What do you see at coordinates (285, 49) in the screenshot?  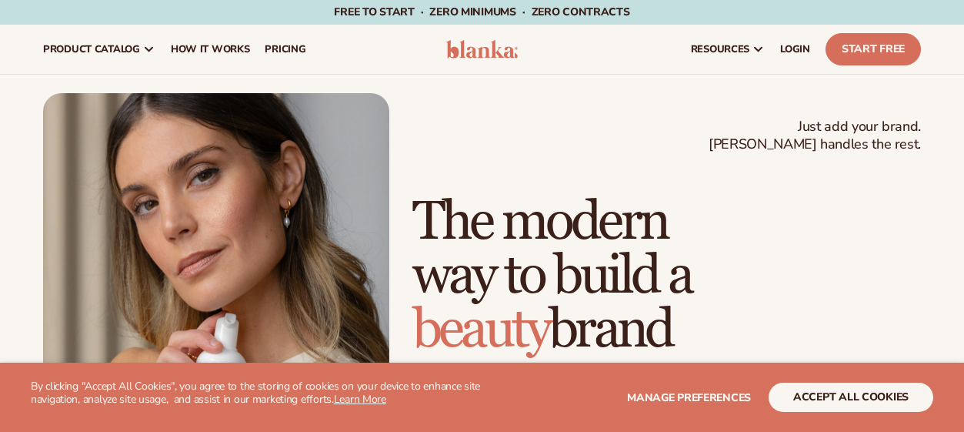 I see `span: pricing` at bounding box center [285, 49].